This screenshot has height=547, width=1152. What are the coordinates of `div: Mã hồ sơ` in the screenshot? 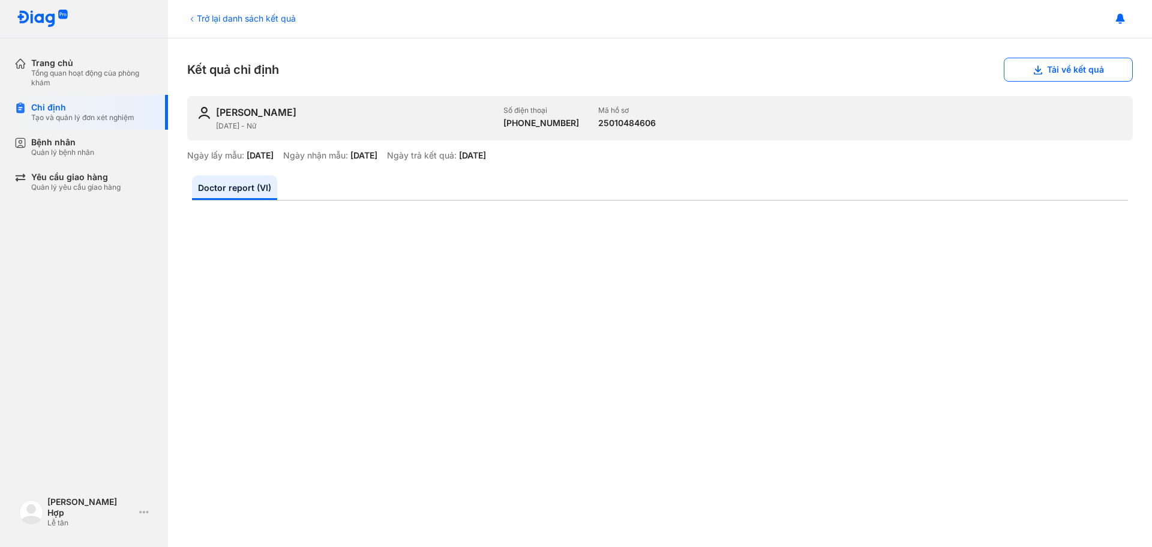 It's located at (627, 110).